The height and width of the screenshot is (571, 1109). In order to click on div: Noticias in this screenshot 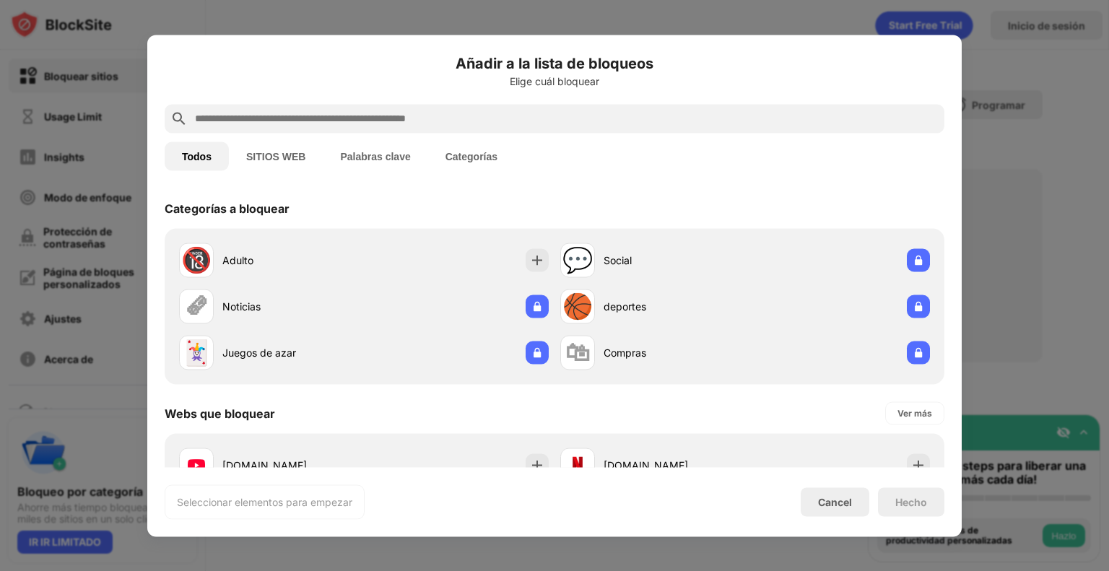, I will do `click(293, 306)`.